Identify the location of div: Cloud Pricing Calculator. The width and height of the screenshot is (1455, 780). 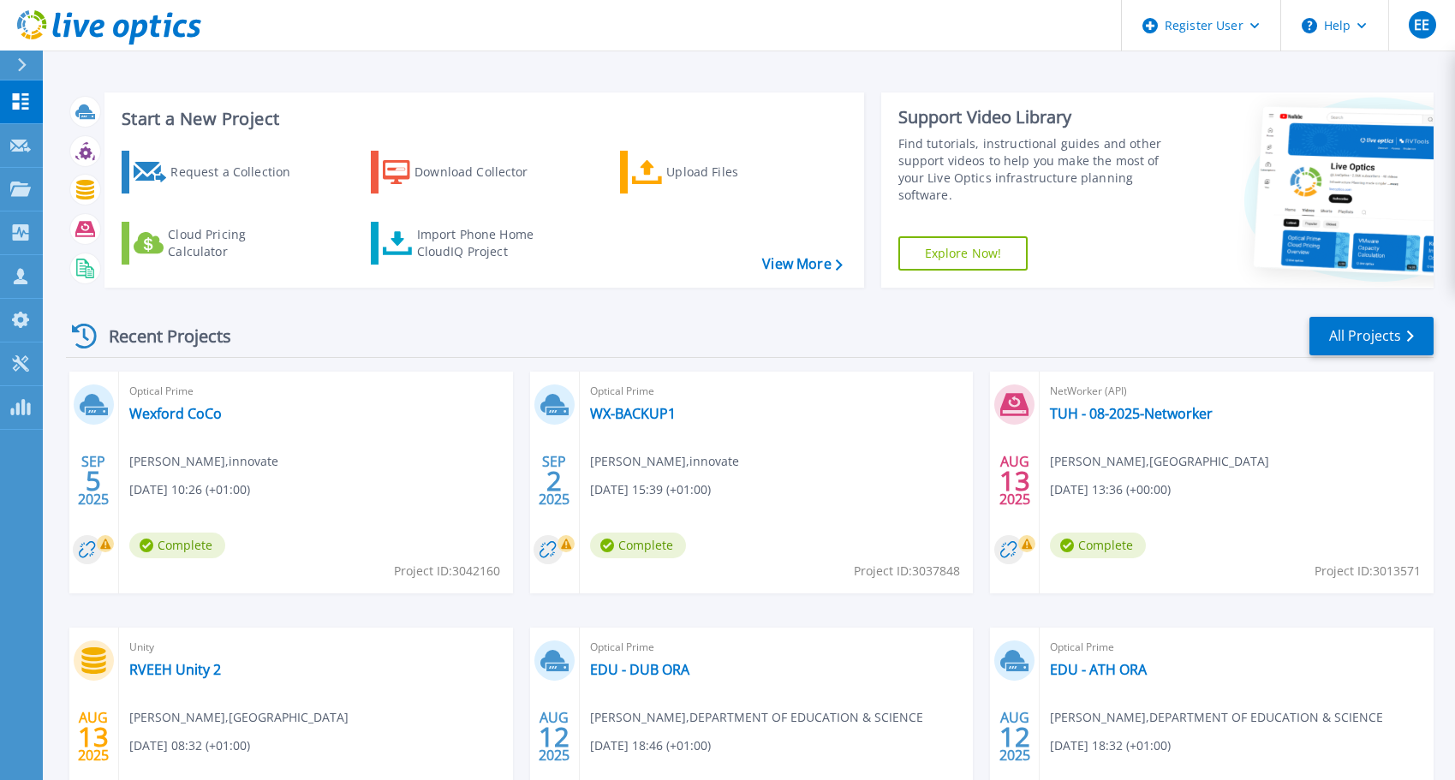
(236, 243).